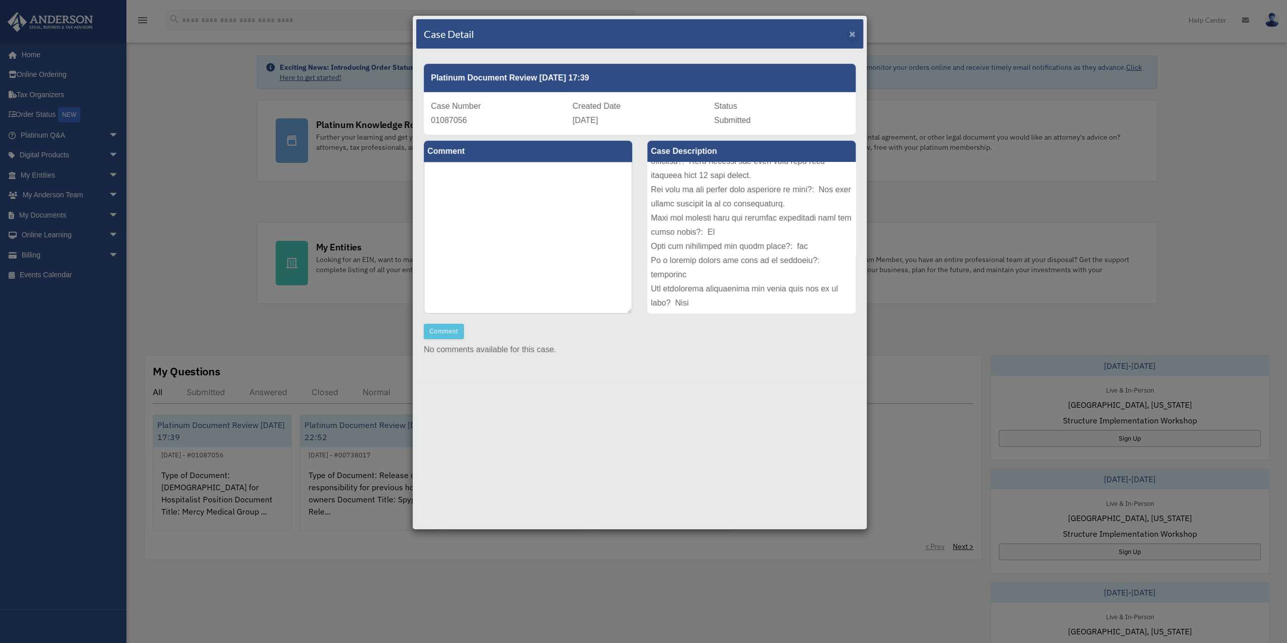 The width and height of the screenshot is (1287, 643). What do you see at coordinates (640, 350) in the screenshot?
I see `p: No comments available for this case.` at bounding box center [640, 350].